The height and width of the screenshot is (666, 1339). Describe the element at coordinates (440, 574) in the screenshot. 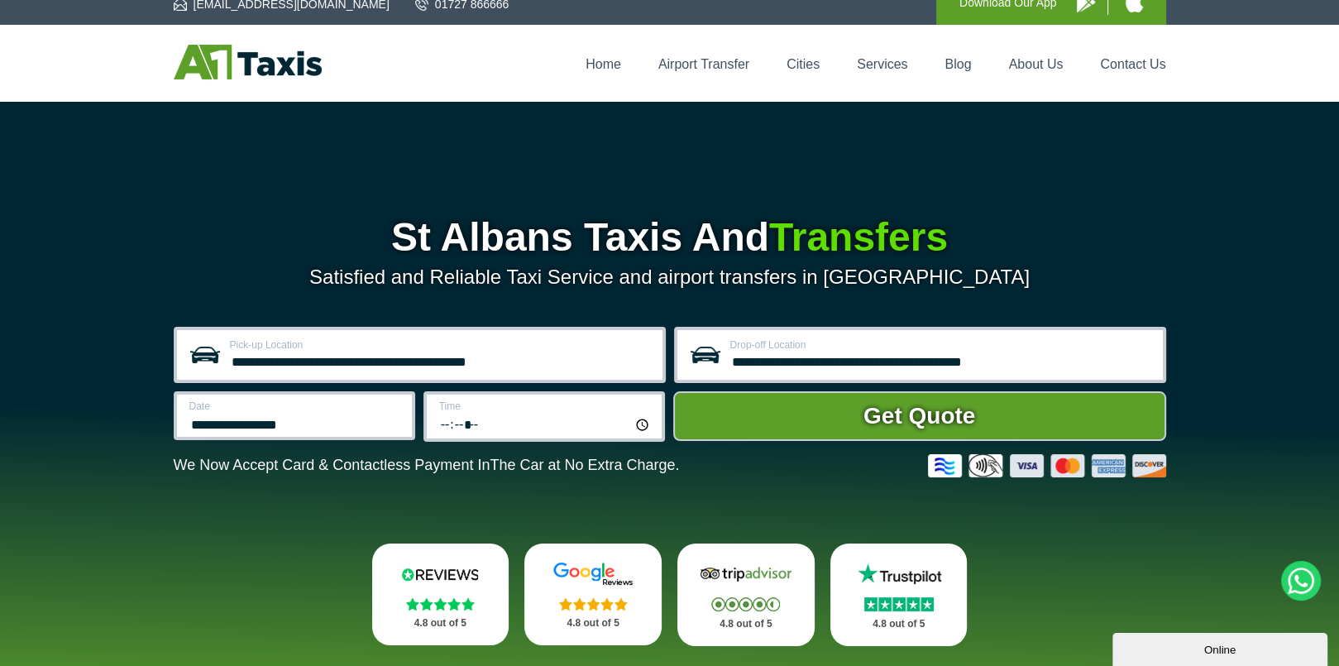

I see `img: Reviews.io` at that location.